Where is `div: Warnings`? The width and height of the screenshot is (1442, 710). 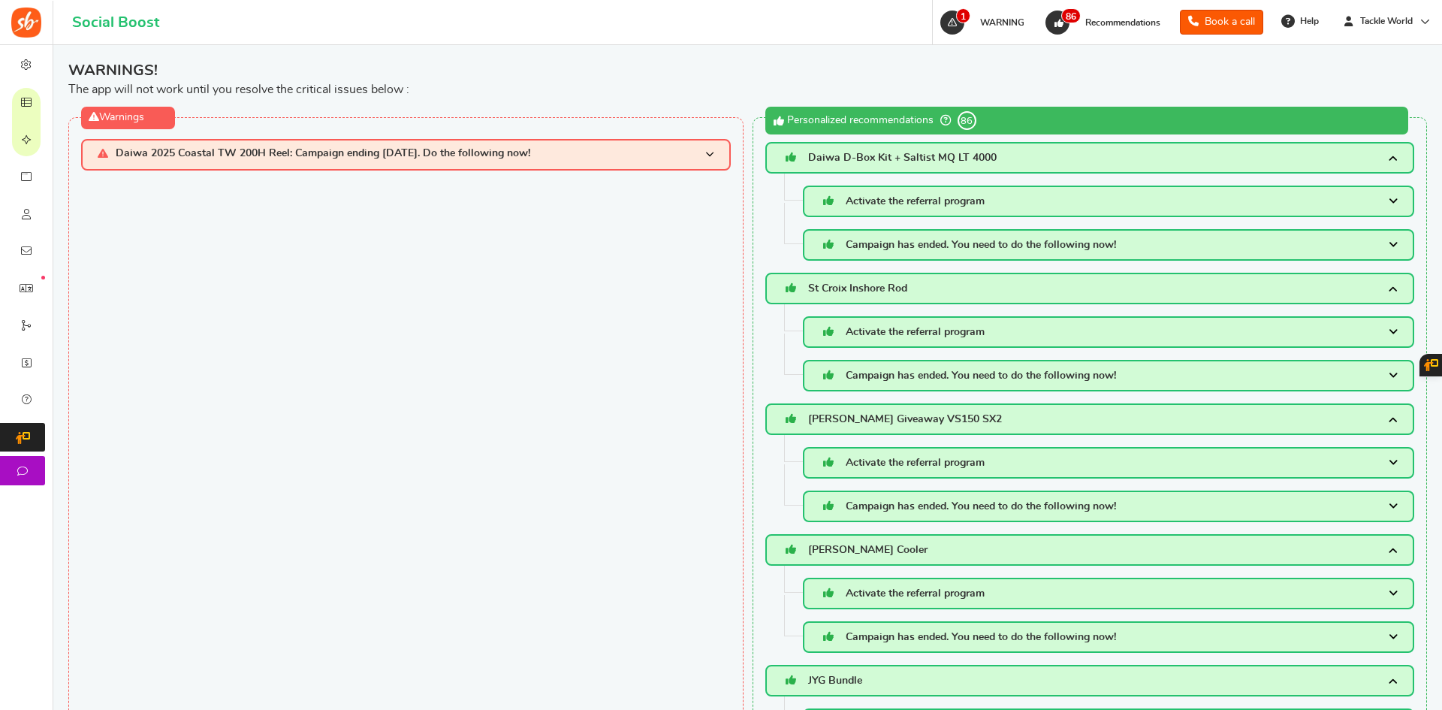 div: Warnings is located at coordinates (128, 118).